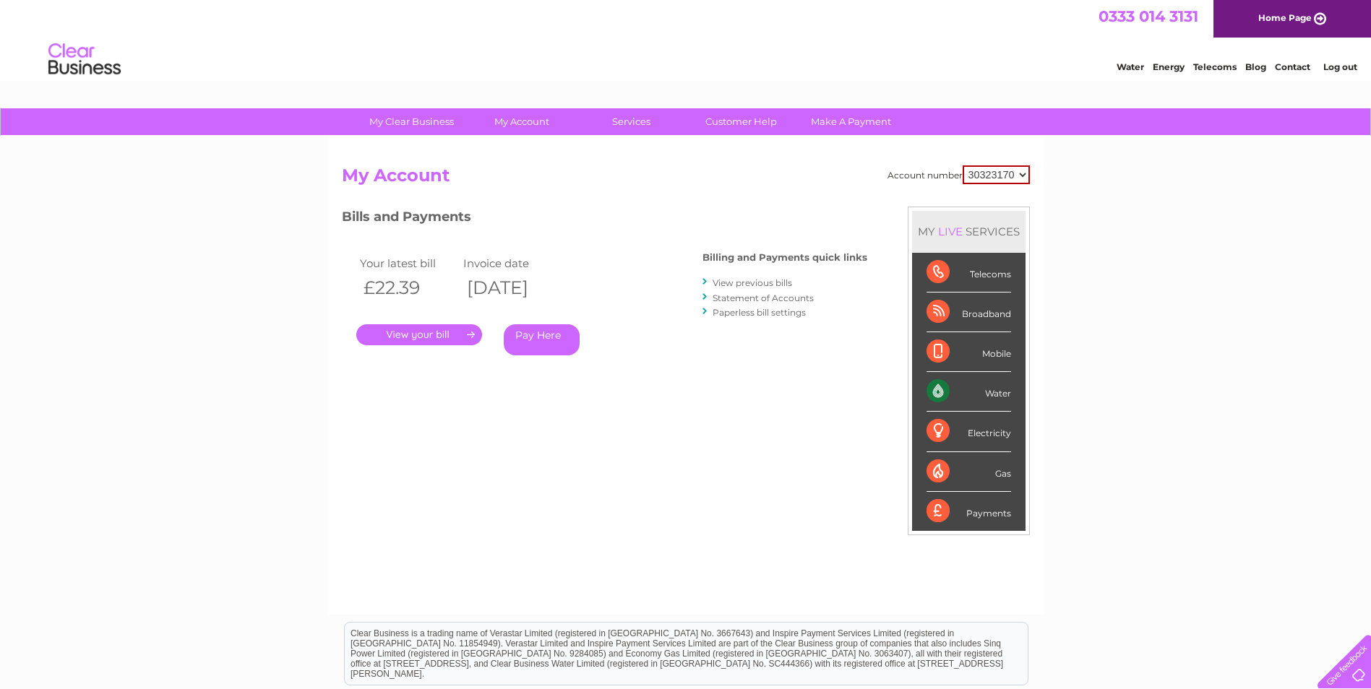 This screenshot has width=1371, height=689. I want to click on h2: My Account, so click(686, 179).